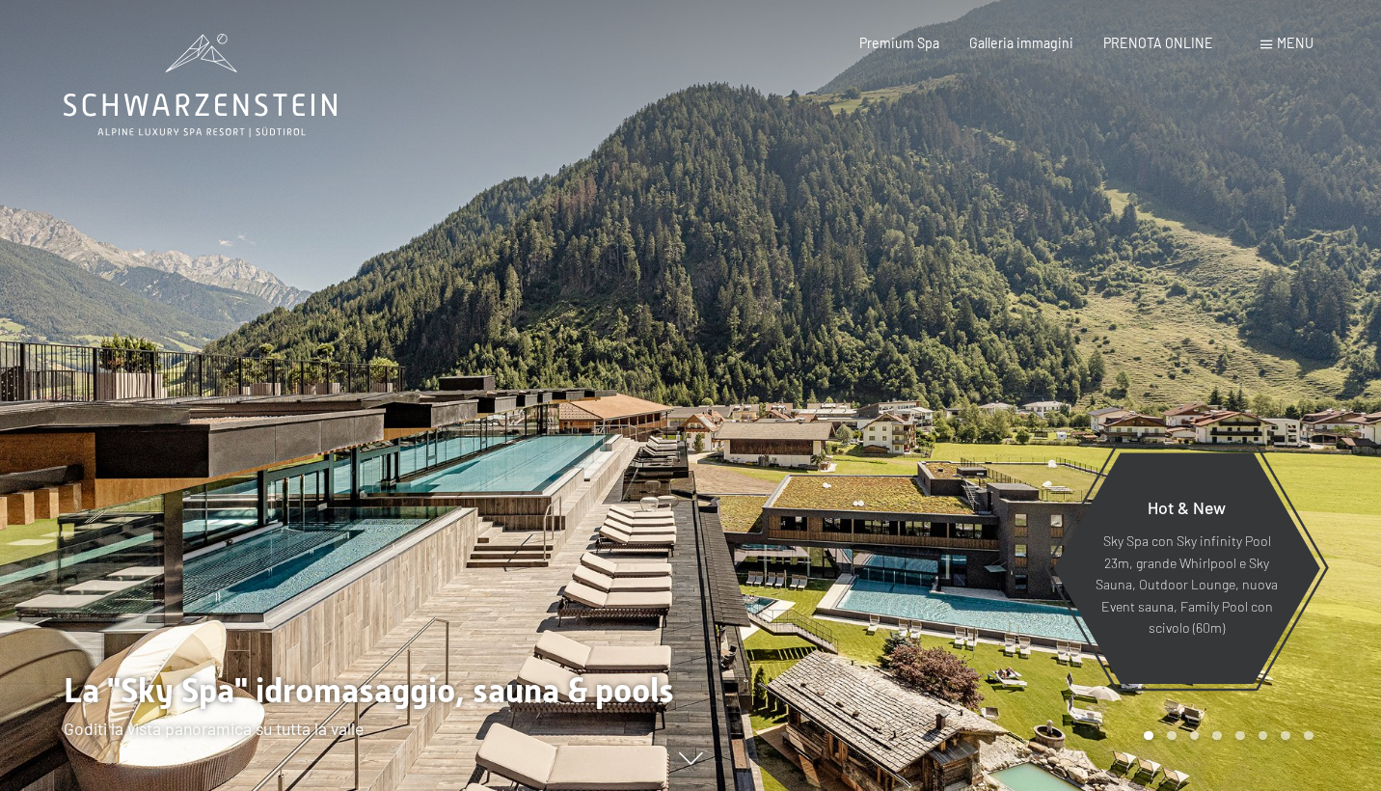  What do you see at coordinates (1217, 736) in the screenshot?
I see `div: Carousel Page 4` at bounding box center [1217, 736].